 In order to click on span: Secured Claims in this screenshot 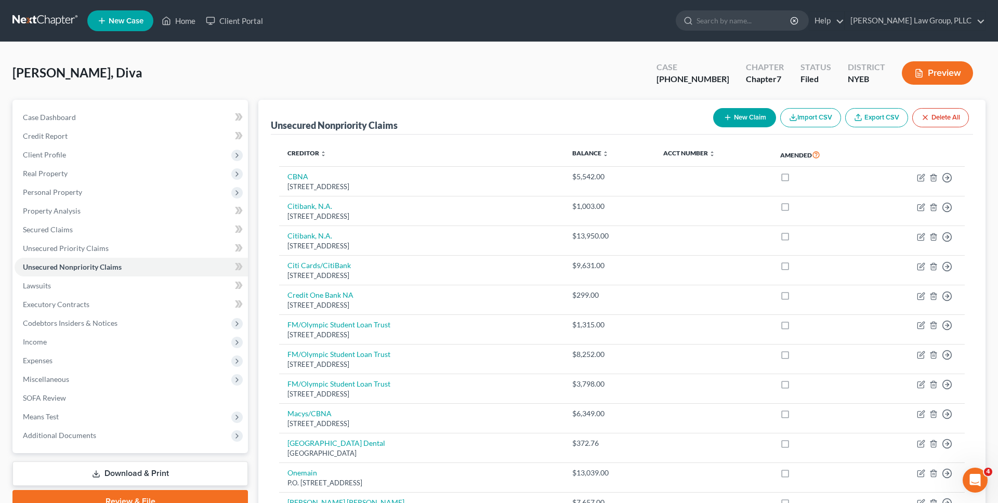, I will do `click(48, 229)`.